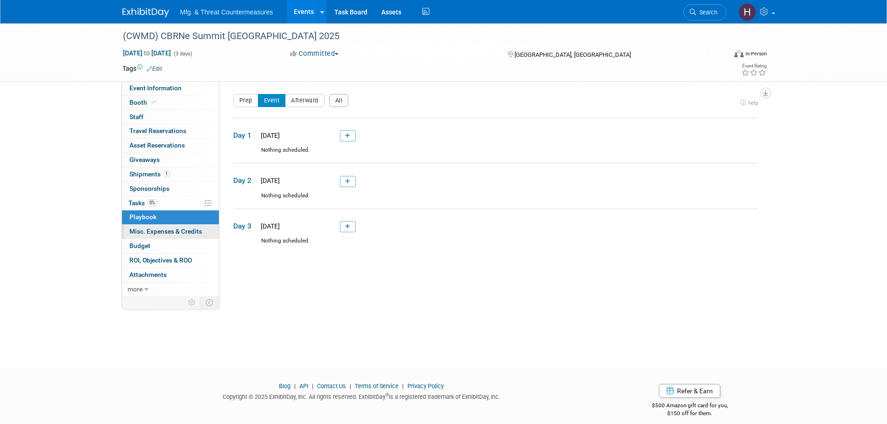 The width and height of the screenshot is (887, 424). I want to click on span: Day 3, so click(245, 226).